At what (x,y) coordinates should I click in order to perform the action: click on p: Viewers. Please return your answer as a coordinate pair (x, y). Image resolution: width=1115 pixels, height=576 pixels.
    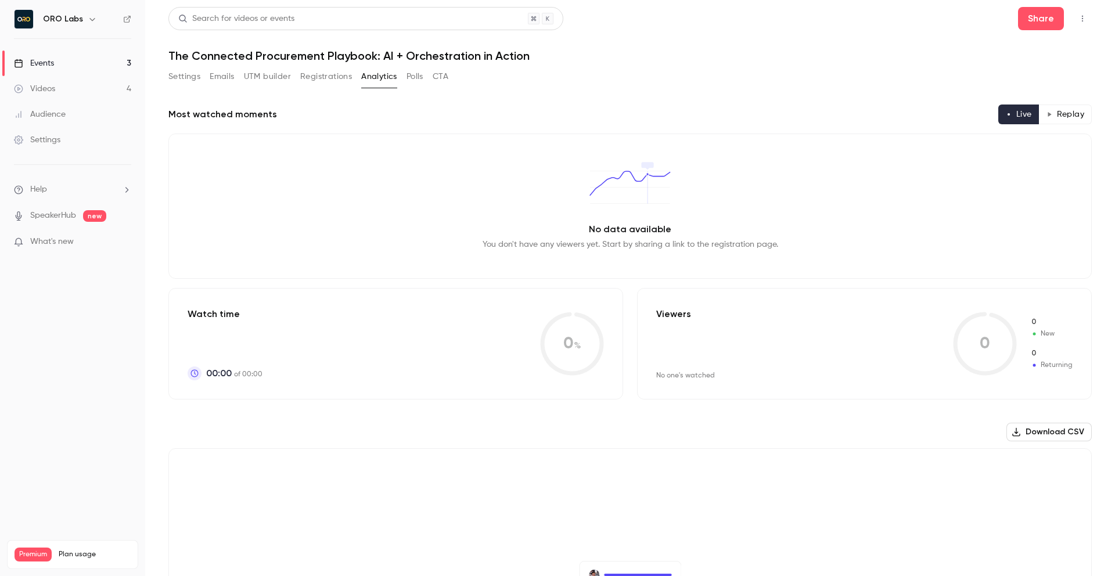
    Looking at the image, I should click on (673, 314).